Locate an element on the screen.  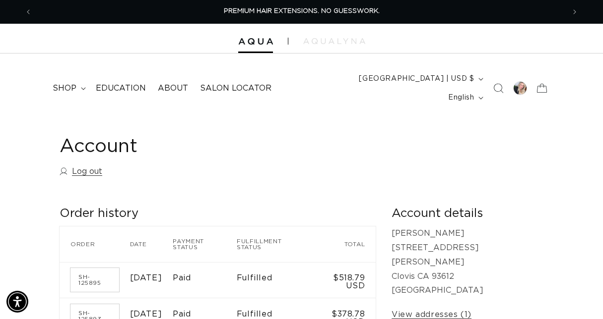
span: Salon Locator is located at coordinates (236, 88).